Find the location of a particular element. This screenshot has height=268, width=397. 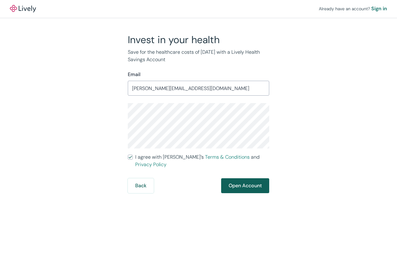

h2: Invest in your health is located at coordinates (199, 40).